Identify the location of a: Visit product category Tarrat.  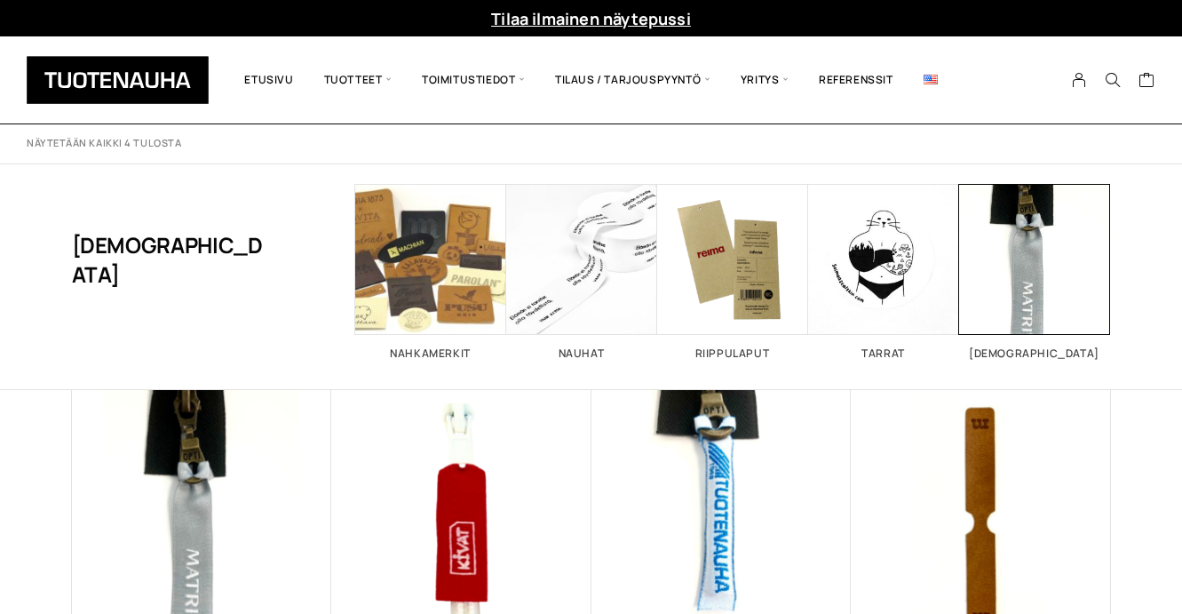
(884, 271).